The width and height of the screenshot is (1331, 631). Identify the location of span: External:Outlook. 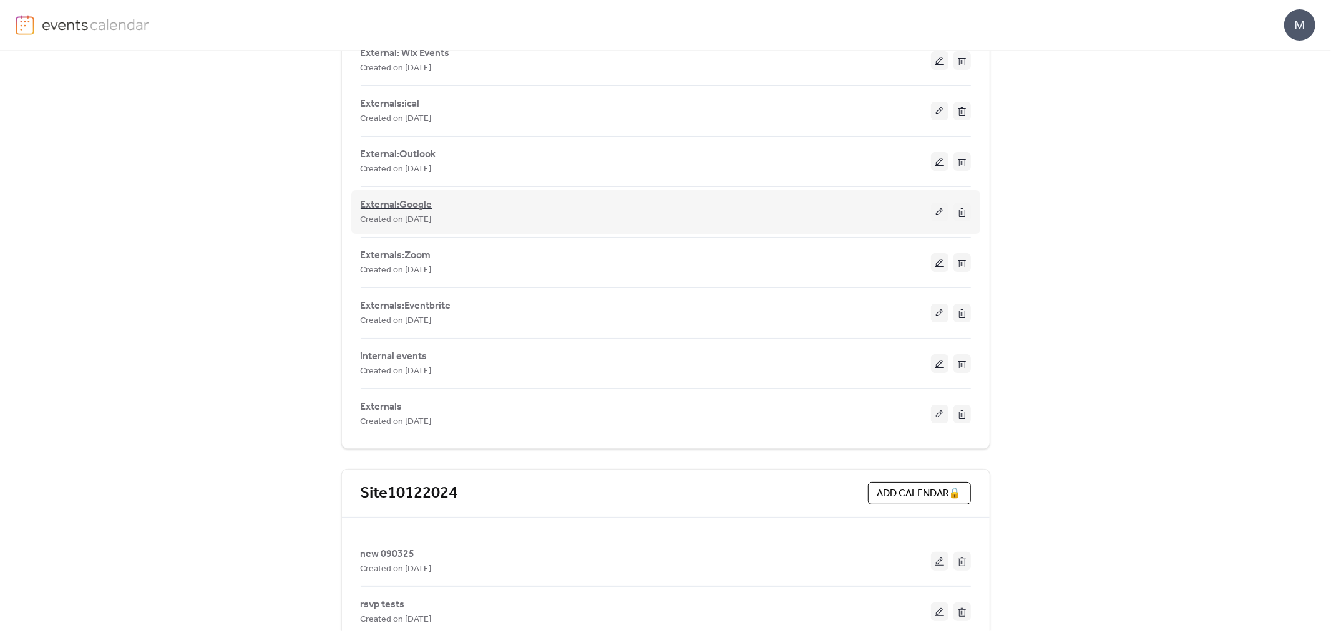
(398, 155).